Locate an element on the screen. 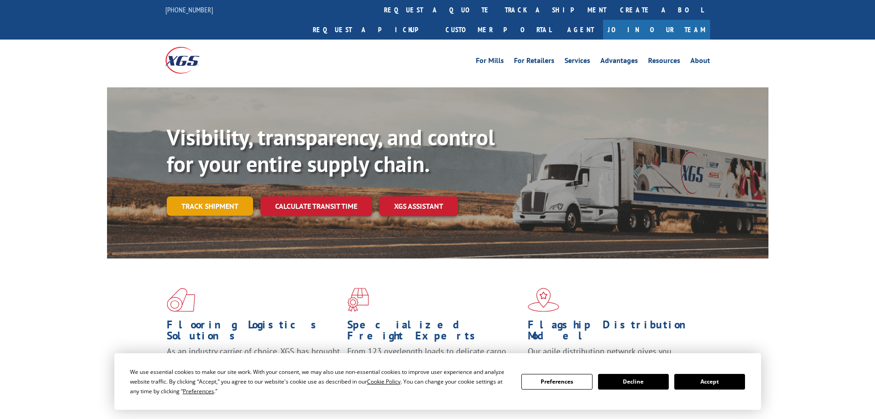  div: We use essential cookies to make our site work. With your consent, we may also use non-essential ... is located at coordinates (320, 381).